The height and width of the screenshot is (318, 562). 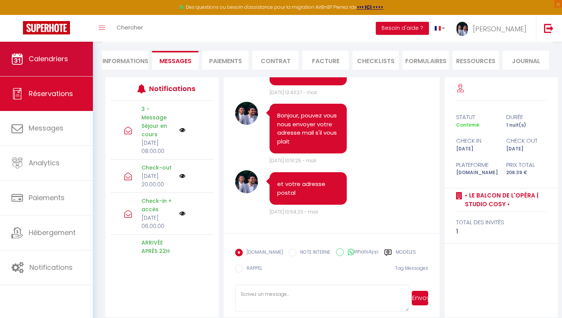 What do you see at coordinates (526, 141) in the screenshot?
I see `div: check out` at bounding box center [526, 141].